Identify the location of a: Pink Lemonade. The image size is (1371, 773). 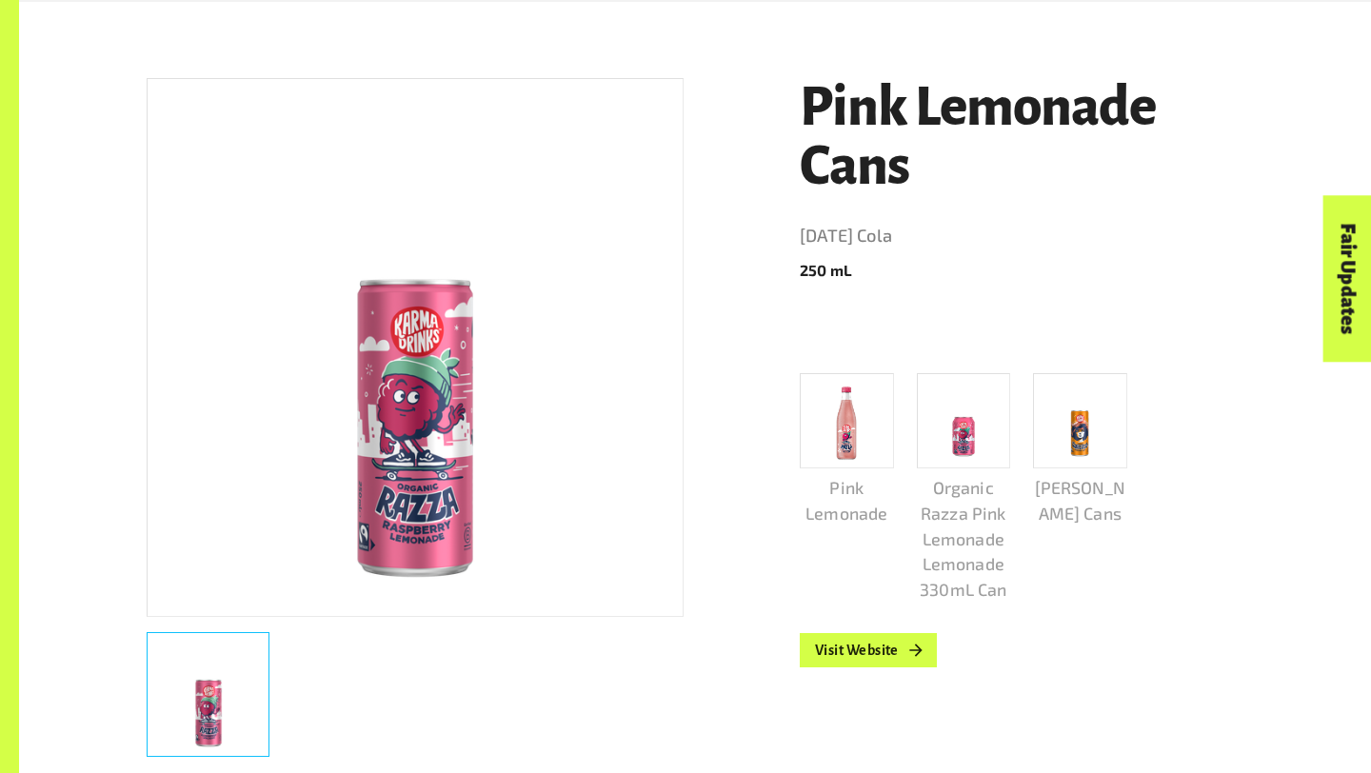
(846, 449).